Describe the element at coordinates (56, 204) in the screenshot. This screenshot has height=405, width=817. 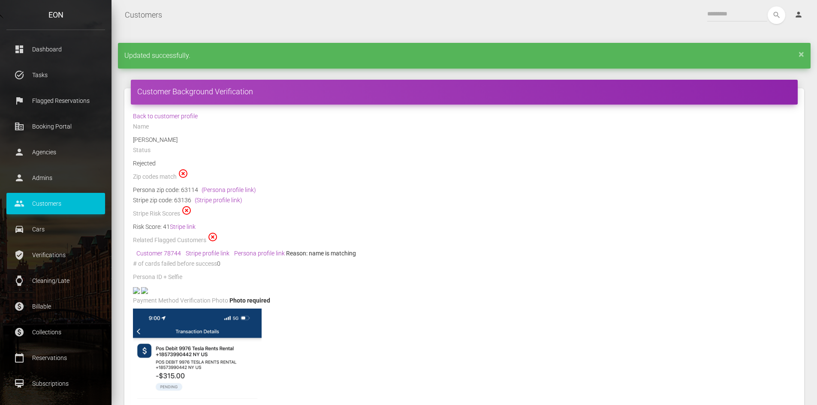
I see `p: Customers` at that location.